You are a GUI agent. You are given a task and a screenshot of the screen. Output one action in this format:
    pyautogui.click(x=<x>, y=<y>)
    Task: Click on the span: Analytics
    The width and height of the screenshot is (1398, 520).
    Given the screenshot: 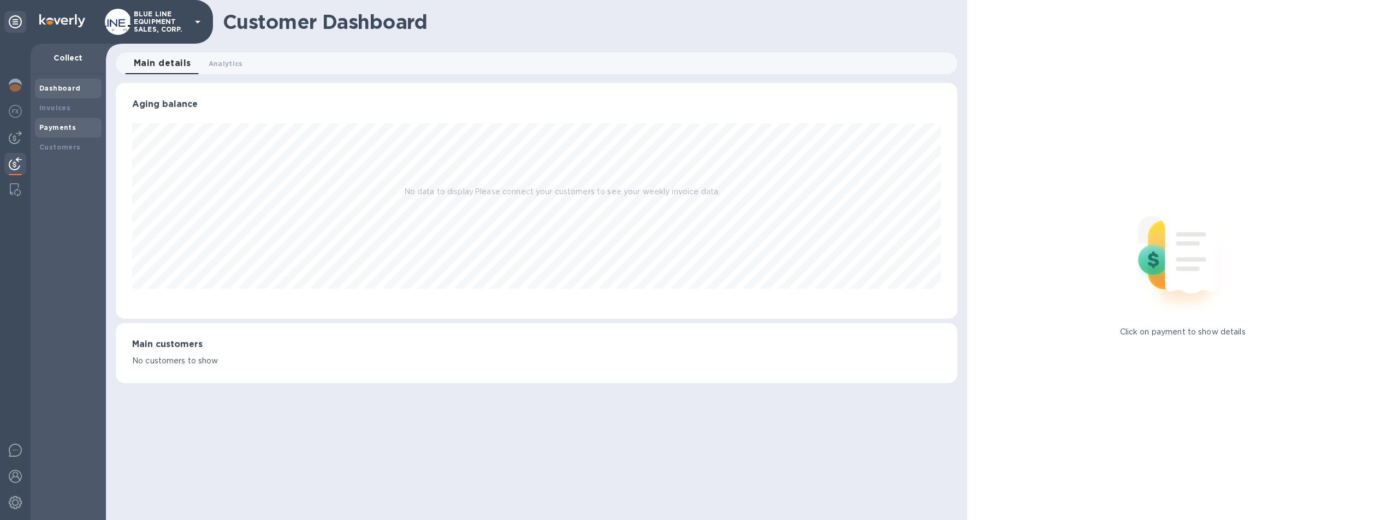 What is the action you would take?
    pyautogui.click(x=226, y=63)
    